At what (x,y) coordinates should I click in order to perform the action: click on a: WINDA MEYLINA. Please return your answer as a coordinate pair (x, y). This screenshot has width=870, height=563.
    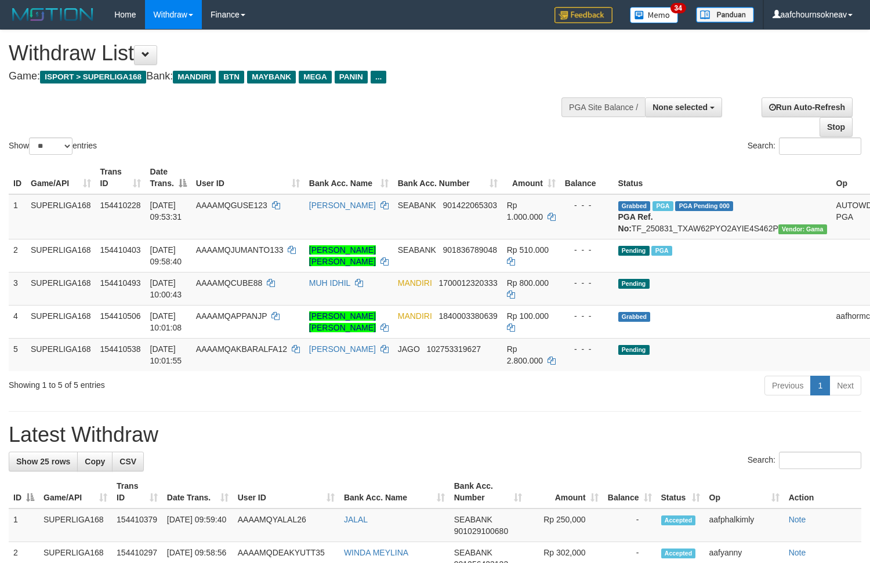
    Looking at the image, I should click on (376, 553).